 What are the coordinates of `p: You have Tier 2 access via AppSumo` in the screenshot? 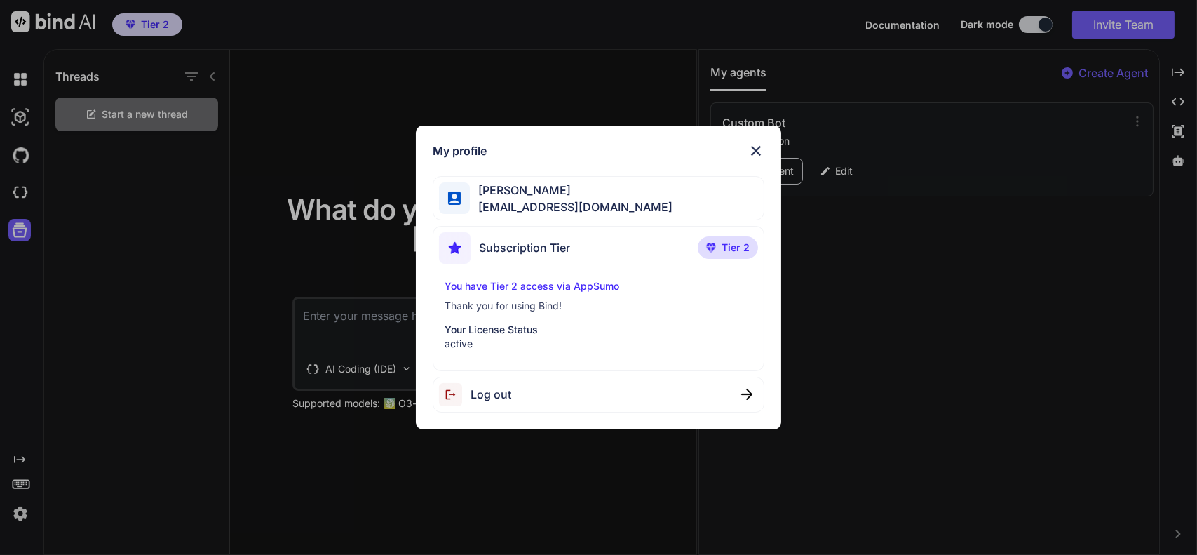 It's located at (599, 286).